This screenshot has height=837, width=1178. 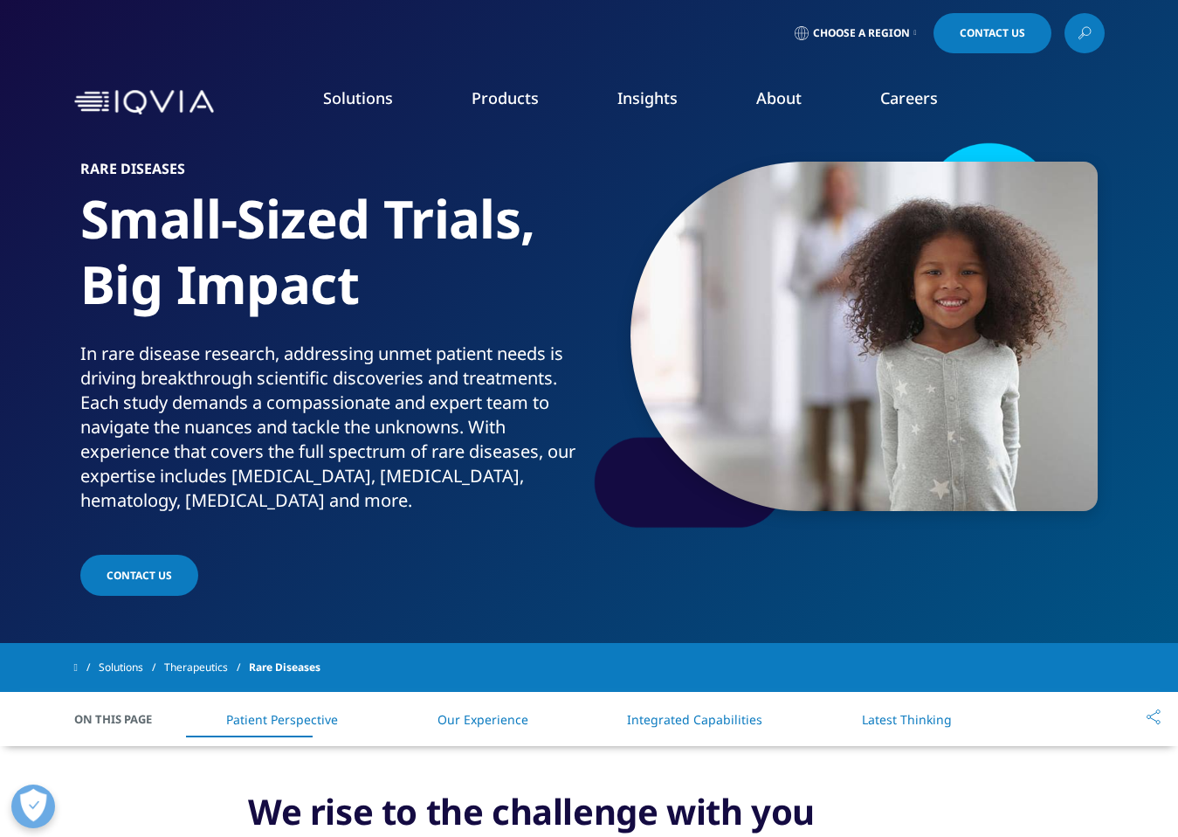 I want to click on a: Integrated Capabilities, so click(x=694, y=719).